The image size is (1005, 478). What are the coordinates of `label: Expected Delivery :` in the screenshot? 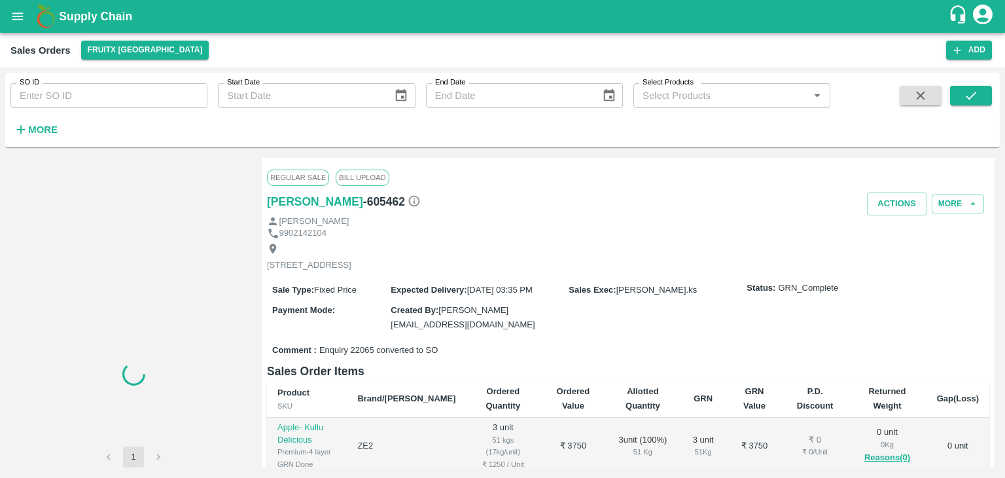 It's located at (429, 289).